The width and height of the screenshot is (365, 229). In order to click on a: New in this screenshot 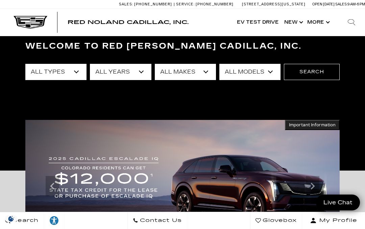, I will do `click(293, 22)`.